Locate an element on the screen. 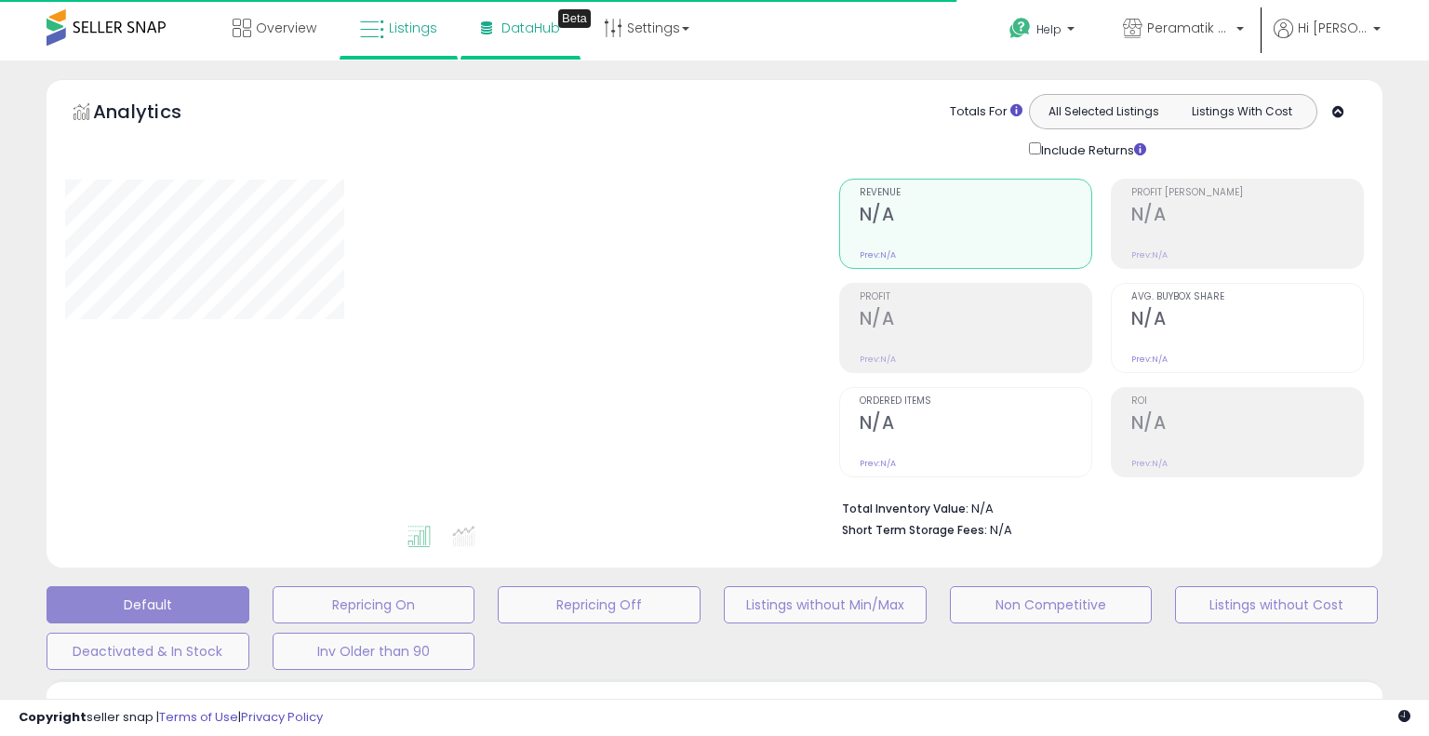  span: Help is located at coordinates (1048, 29).